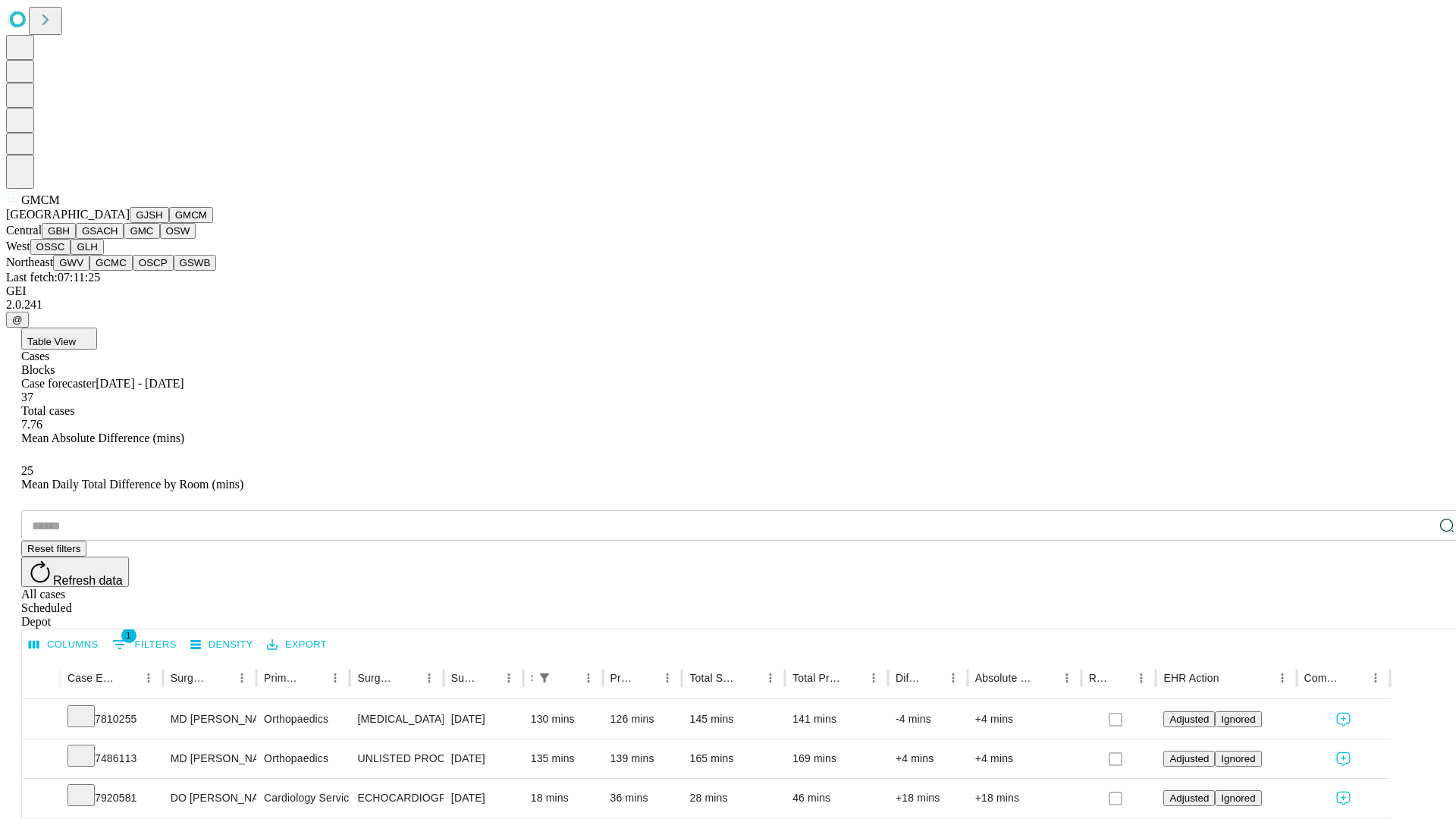 This screenshot has height=819, width=1456. I want to click on button: Export, so click(297, 644).